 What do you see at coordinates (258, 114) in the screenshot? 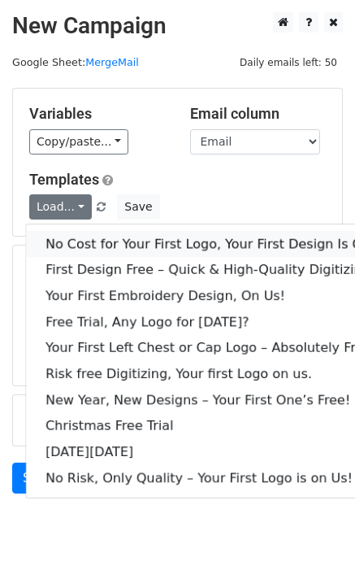
I see `h5: Email column` at bounding box center [258, 114].